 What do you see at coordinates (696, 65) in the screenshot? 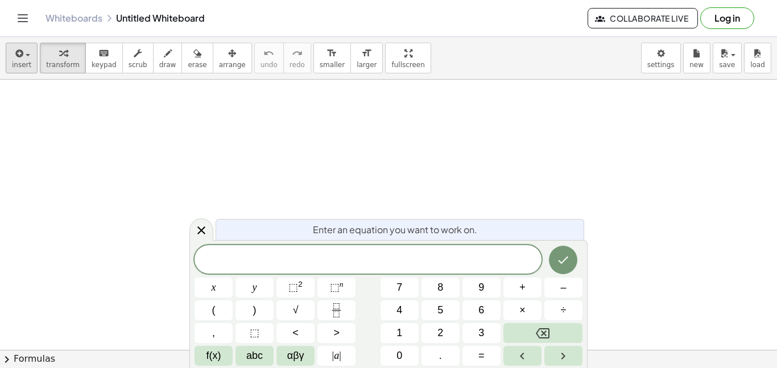
I see `span: new` at bounding box center [696, 65].